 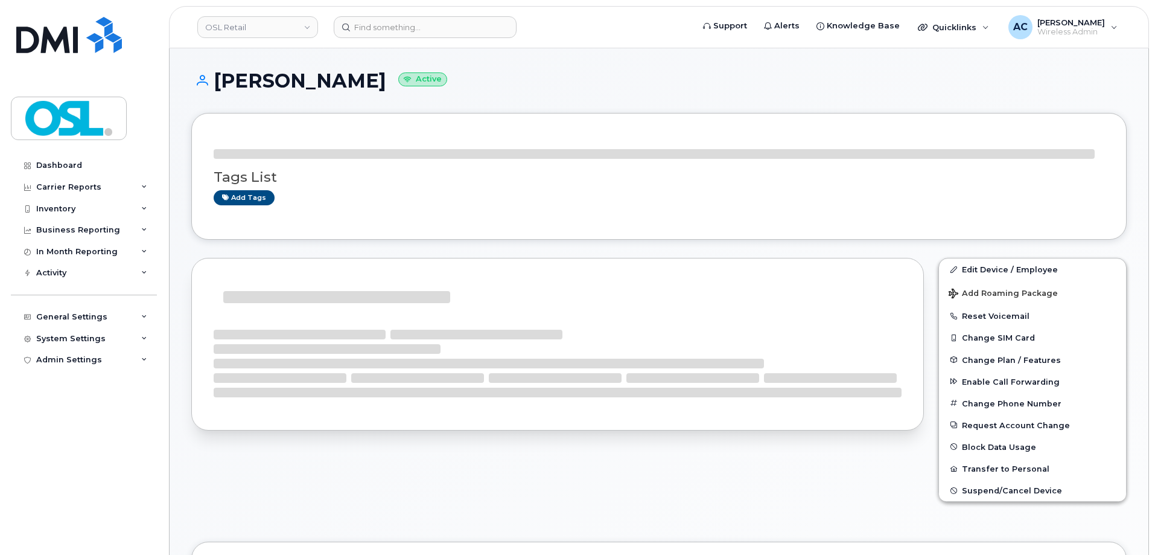 What do you see at coordinates (1033, 337) in the screenshot?
I see `button: Change SIM Card` at bounding box center [1033, 337].